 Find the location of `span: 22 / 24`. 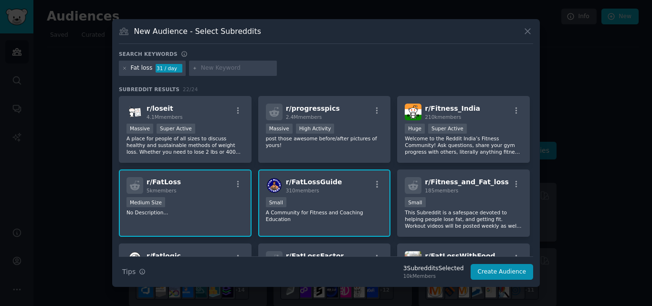

span: 22 / 24 is located at coordinates (190, 89).